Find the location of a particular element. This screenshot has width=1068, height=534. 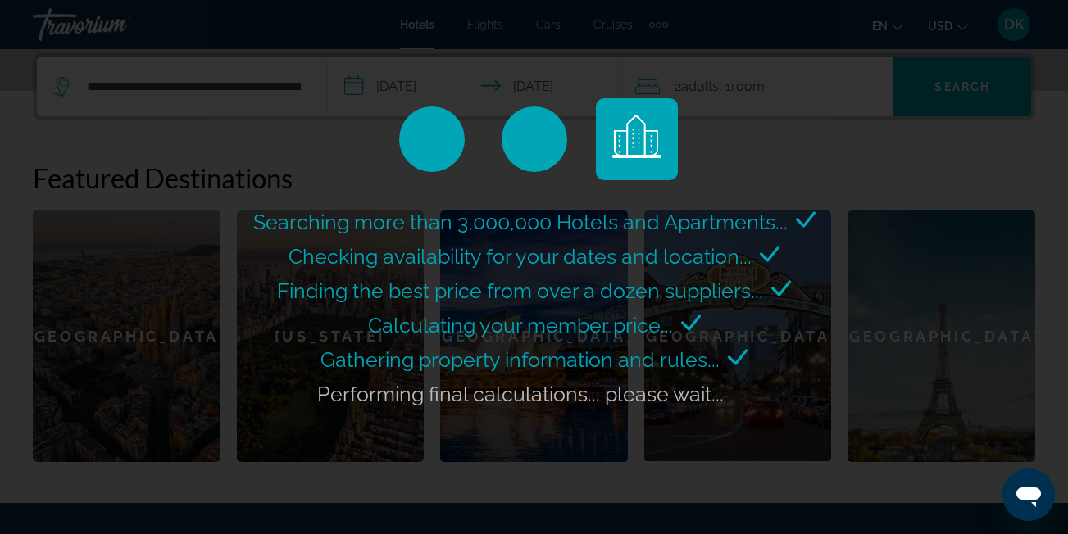

span: Performing final calculations... please wait... is located at coordinates (520, 394).